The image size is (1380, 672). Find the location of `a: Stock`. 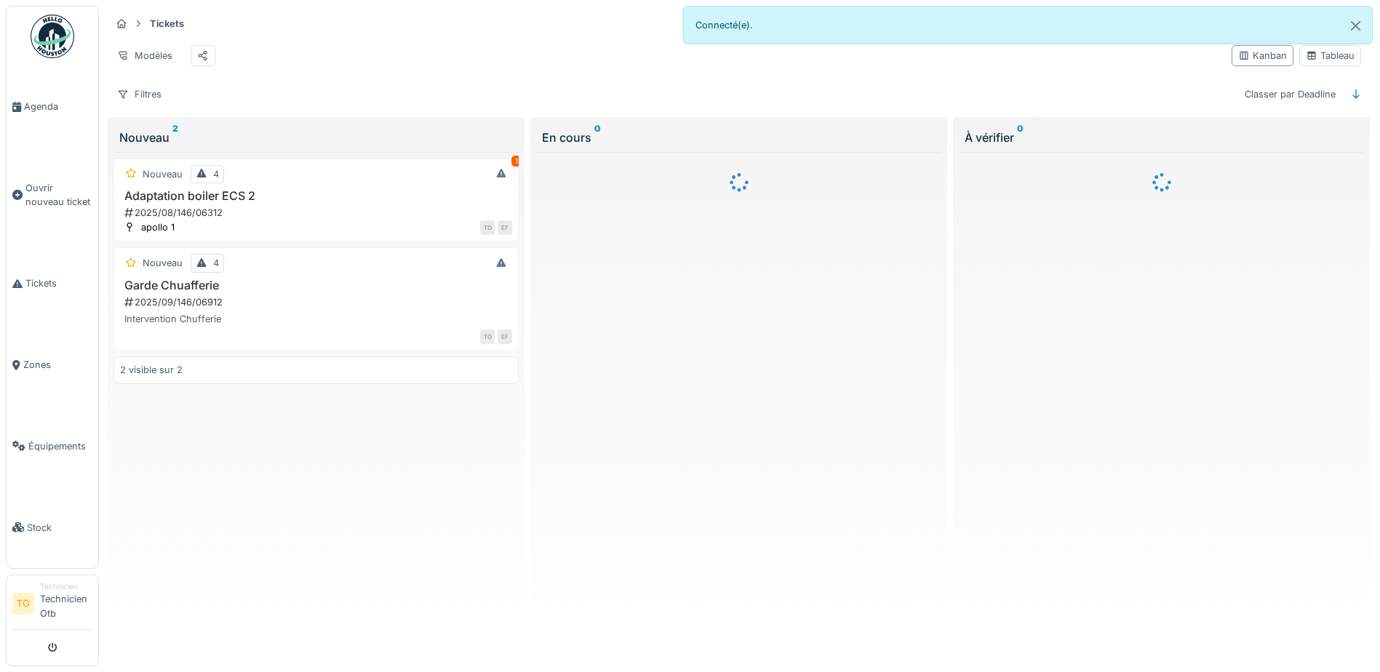

a: Stock is located at coordinates (52, 527).